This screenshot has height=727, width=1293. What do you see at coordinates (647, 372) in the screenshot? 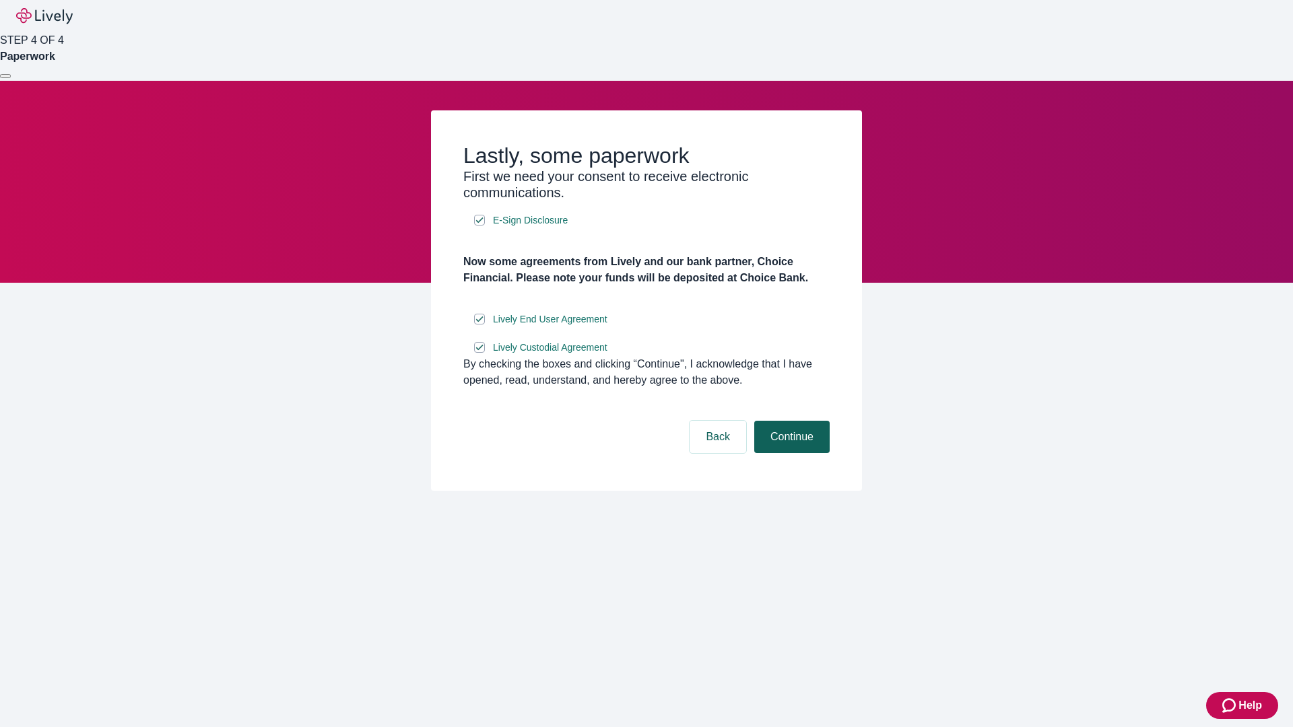
I see `div: By checking the boxes and clicking “Continue", I acknowledge that I have opened, read, understand...` at bounding box center [647, 372].